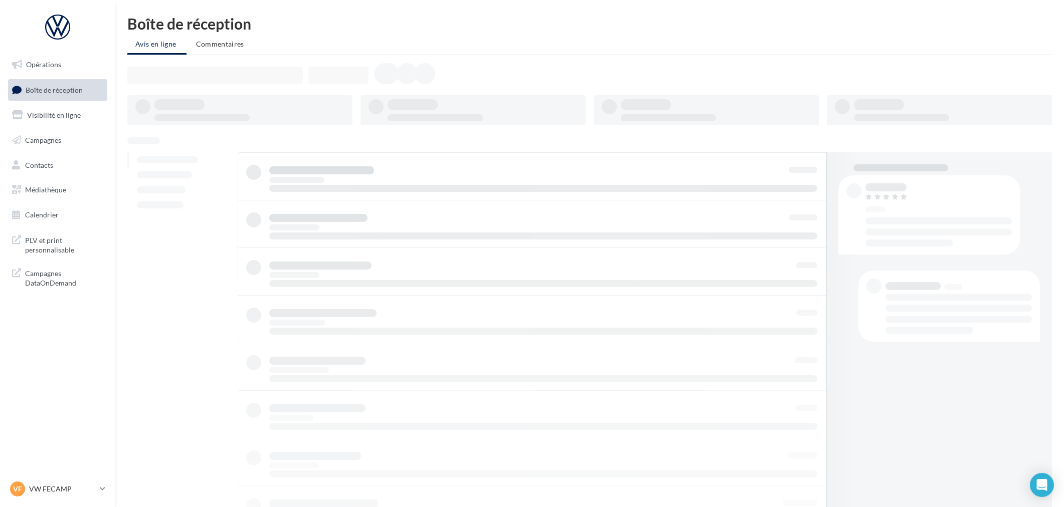 Image resolution: width=1064 pixels, height=507 pixels. Describe the element at coordinates (58, 277) in the screenshot. I see `a: Campagnes DataOnDemand` at that location.